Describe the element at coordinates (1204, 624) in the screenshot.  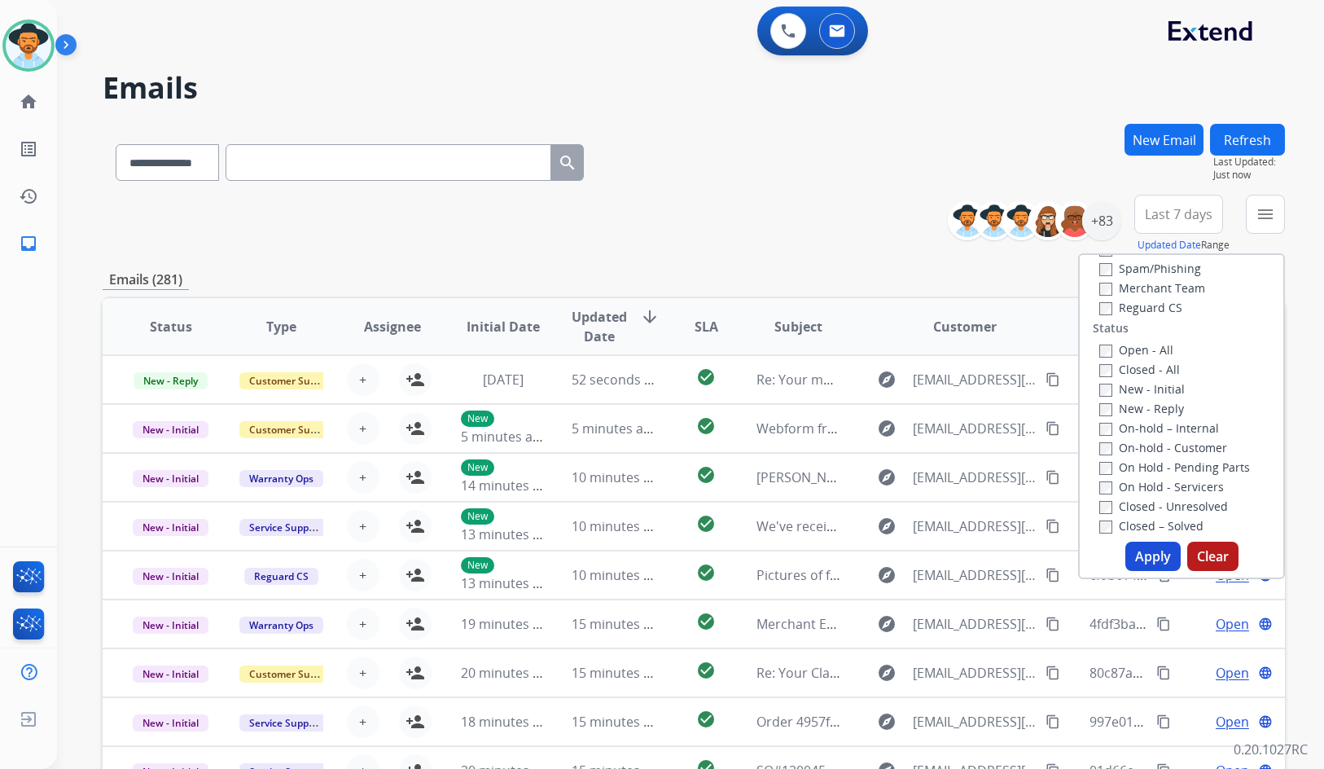
I see `span: 4fdf3ba1-4cf3-4ef9-aa95-4b6f15f47fe8` at that location.